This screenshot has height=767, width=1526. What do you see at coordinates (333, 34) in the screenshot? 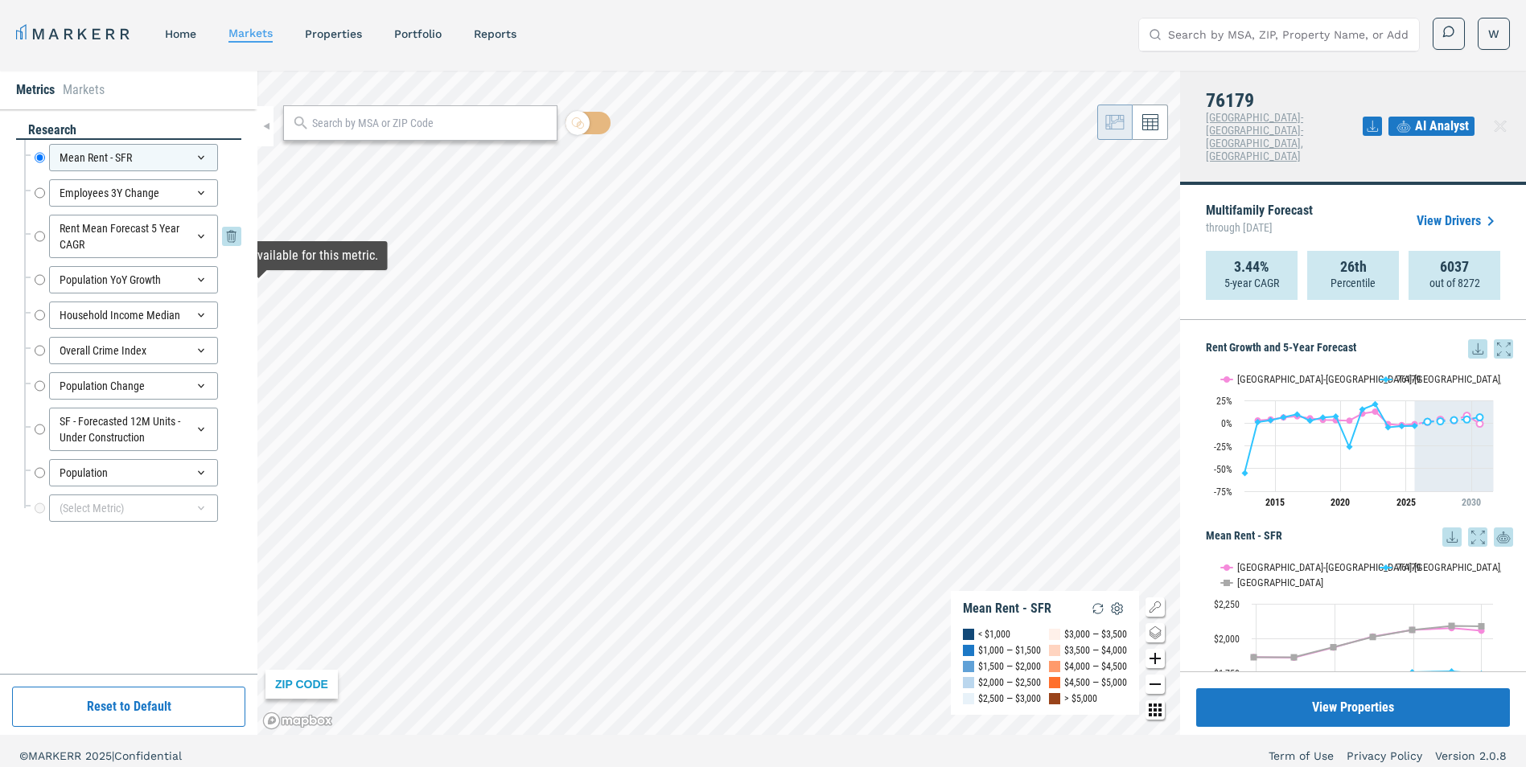
I see `a: properties` at bounding box center [333, 34].